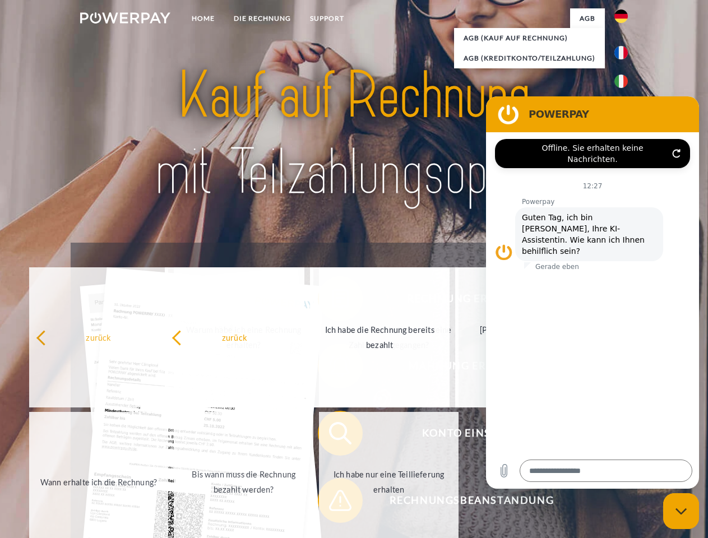 The width and height of the screenshot is (708, 538). I want to click on a: SUPPORT, so click(327, 18).